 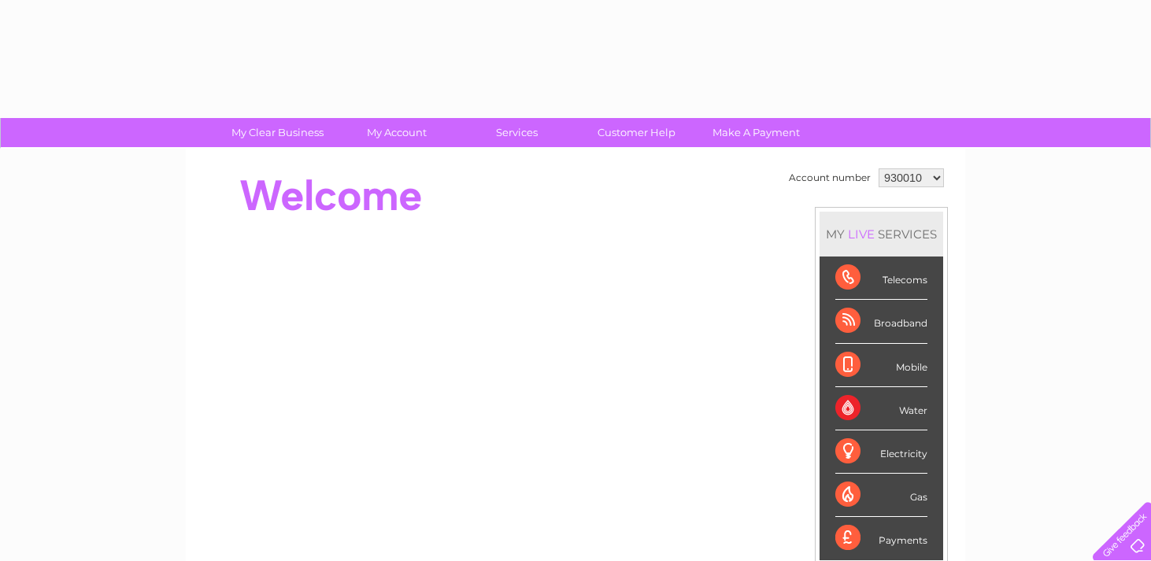 I want to click on div: Gas, so click(x=881, y=495).